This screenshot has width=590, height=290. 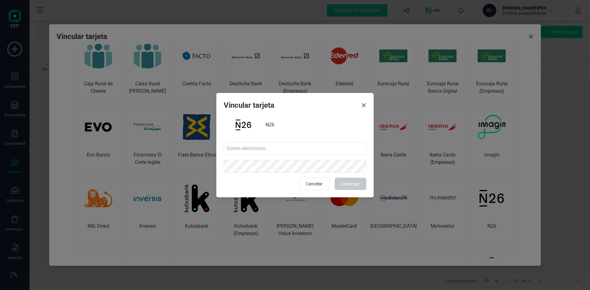 I want to click on span: N26, so click(x=270, y=125).